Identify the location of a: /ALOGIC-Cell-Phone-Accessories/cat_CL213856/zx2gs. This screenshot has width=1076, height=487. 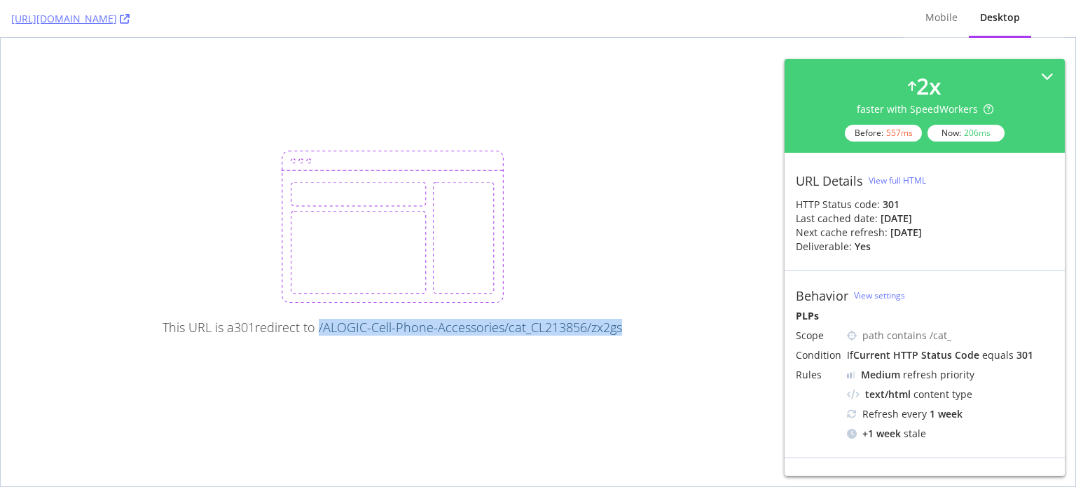
(470, 327).